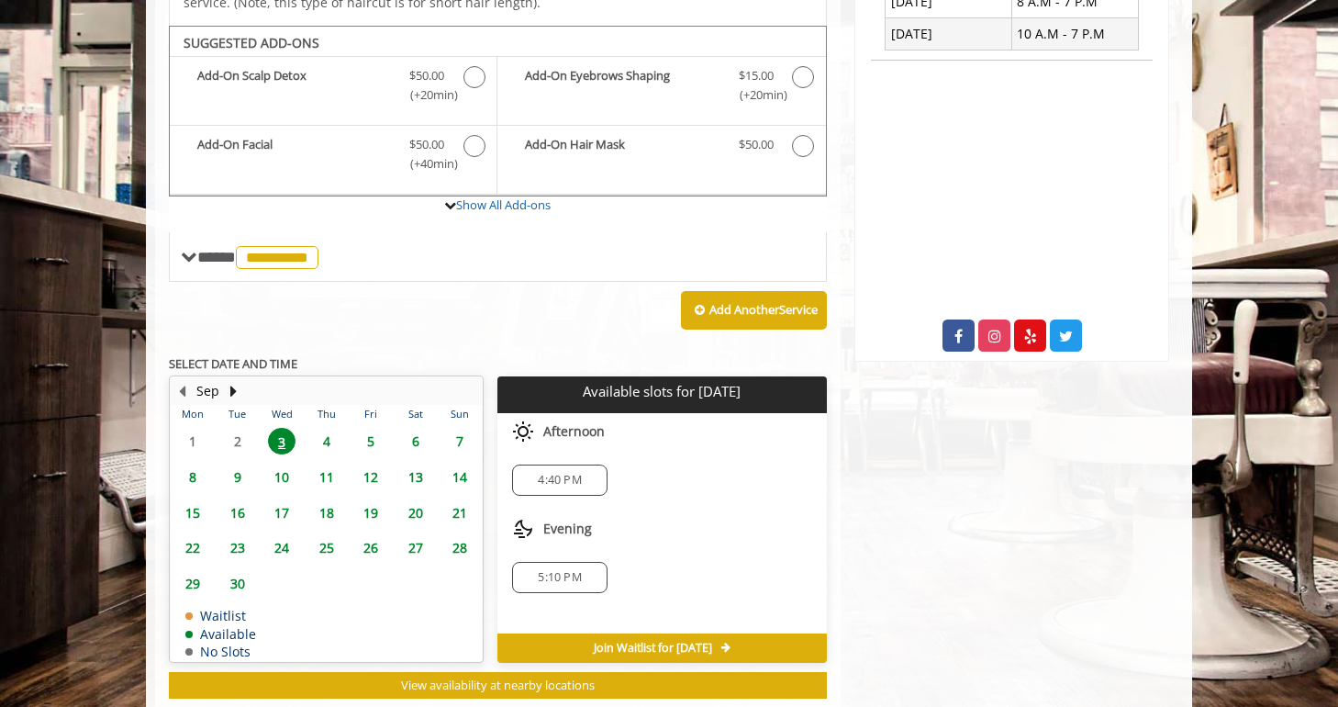 This screenshot has height=707, width=1338. Describe the element at coordinates (661, 148) in the screenshot. I see `label: Add-On Hair Mask` at that location.